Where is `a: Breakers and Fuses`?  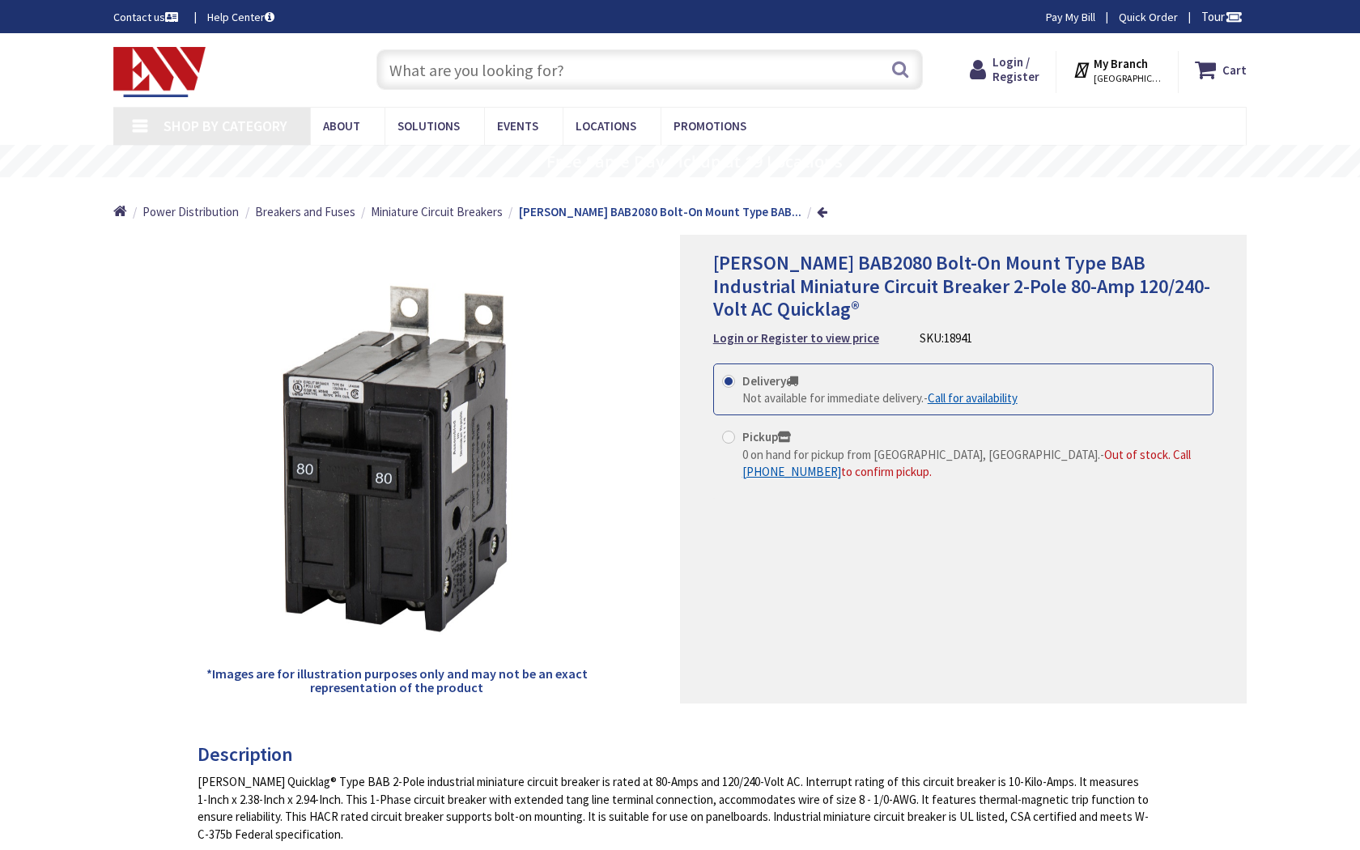
a: Breakers and Fuses is located at coordinates (305, 211).